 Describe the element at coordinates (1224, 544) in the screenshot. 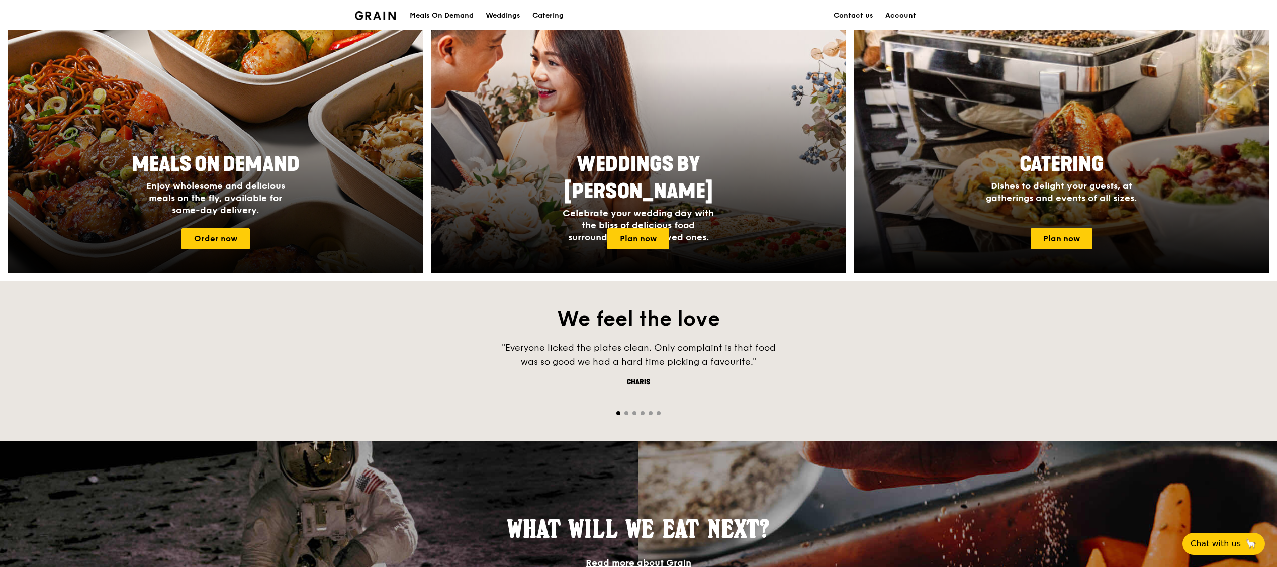

I see `button: Chat with us🦙` at that location.